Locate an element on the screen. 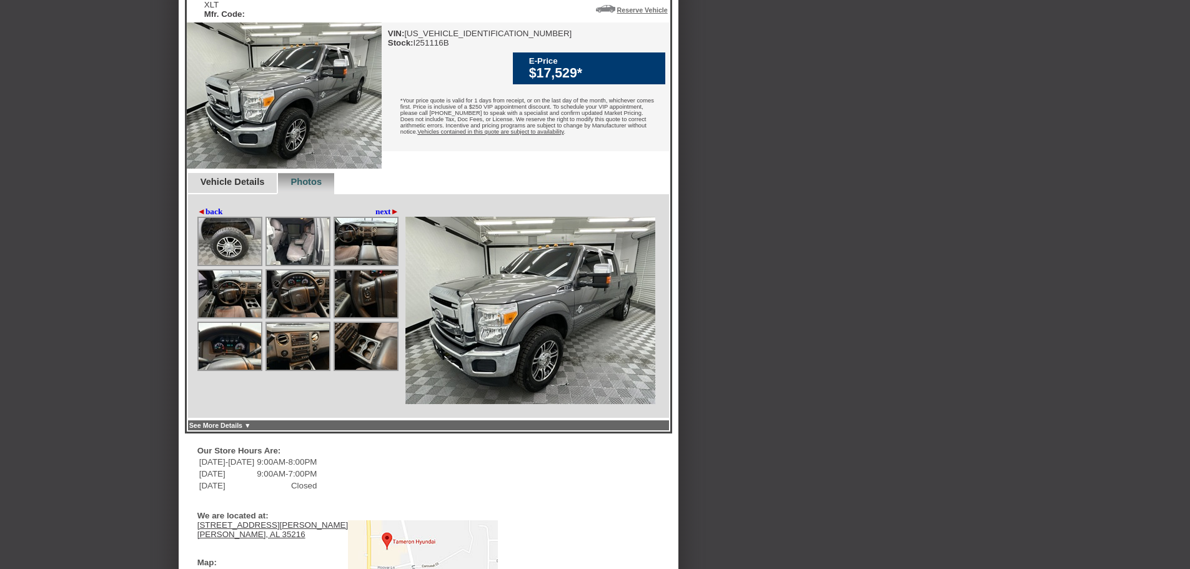 Image resolution: width=1190 pixels, height=569 pixels. div: We are located at: is located at coordinates (344, 515).